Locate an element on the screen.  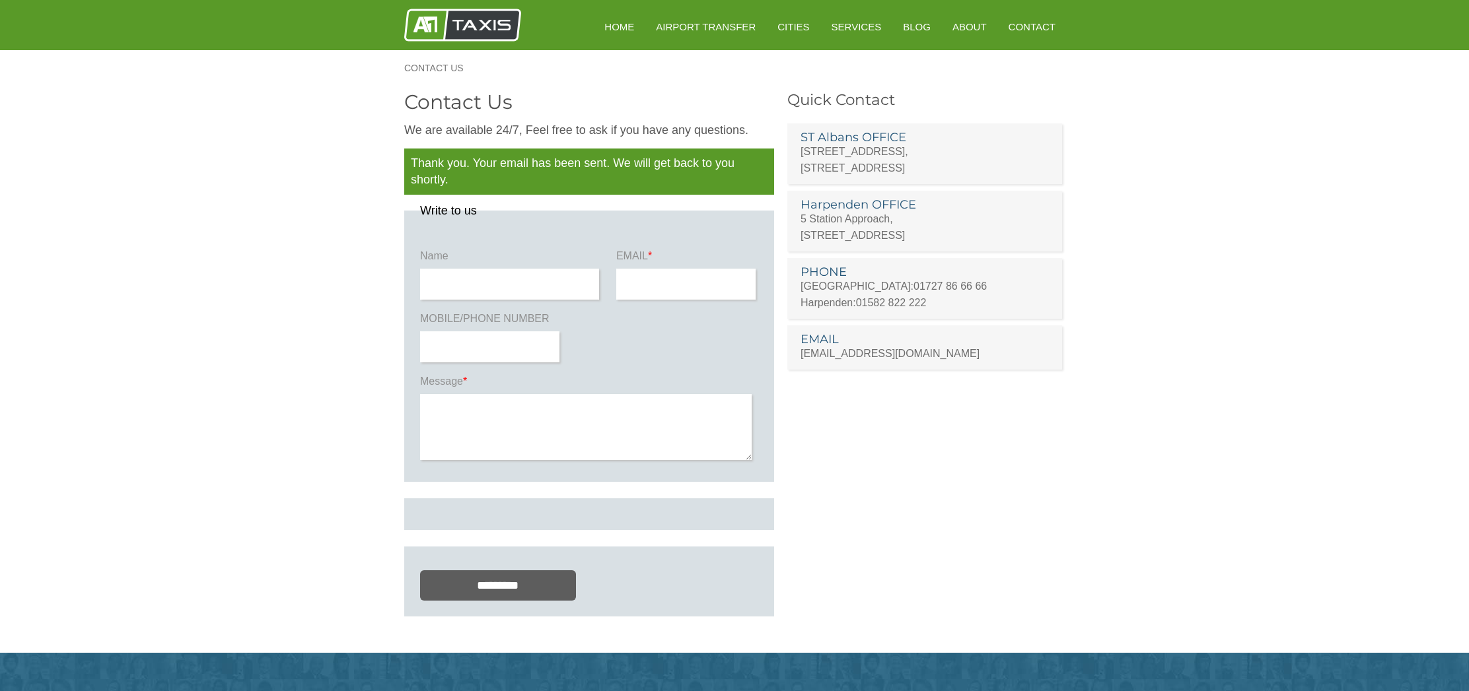
a: Contact Us is located at coordinates (441, 68).